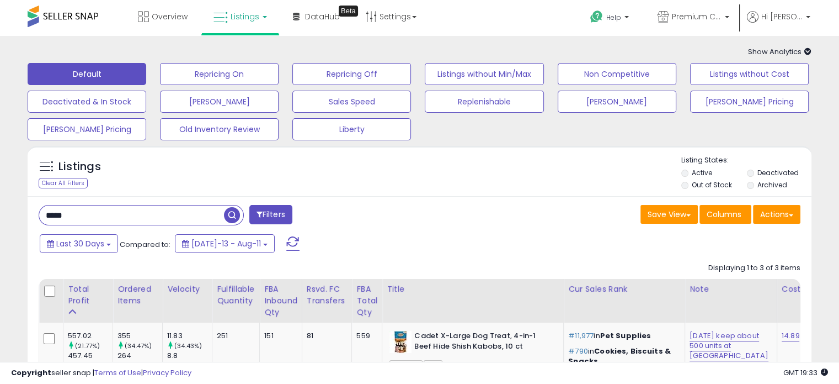 Image resolution: width=839 pixels, height=384 pixels. What do you see at coordinates (79, 243) in the screenshot?
I see `button: Last 30 Days` at bounding box center [79, 243].